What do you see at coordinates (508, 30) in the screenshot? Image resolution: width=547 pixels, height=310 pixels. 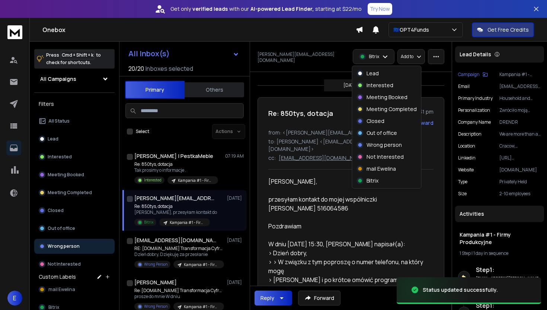 I see `p: Get Free Credits` at bounding box center [508, 30].